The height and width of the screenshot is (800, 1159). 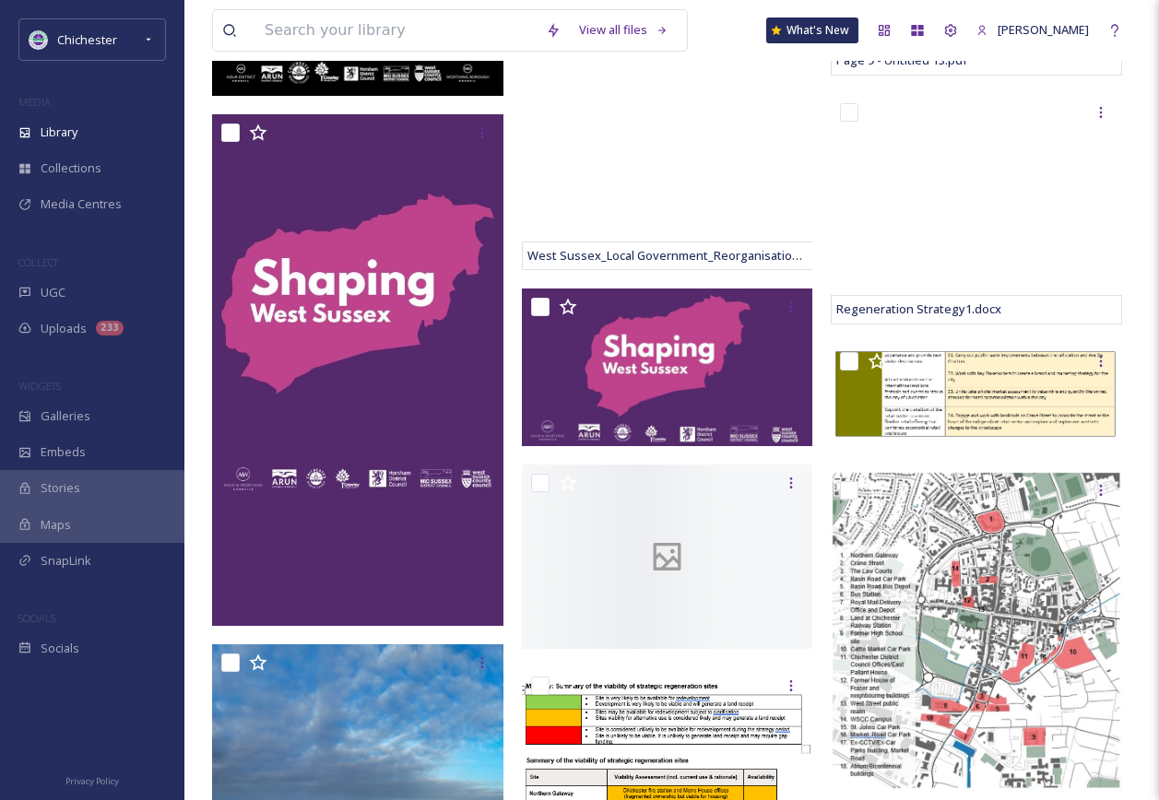 What do you see at coordinates (396, 30) in the screenshot?
I see `input: Search your library` at bounding box center [396, 30].